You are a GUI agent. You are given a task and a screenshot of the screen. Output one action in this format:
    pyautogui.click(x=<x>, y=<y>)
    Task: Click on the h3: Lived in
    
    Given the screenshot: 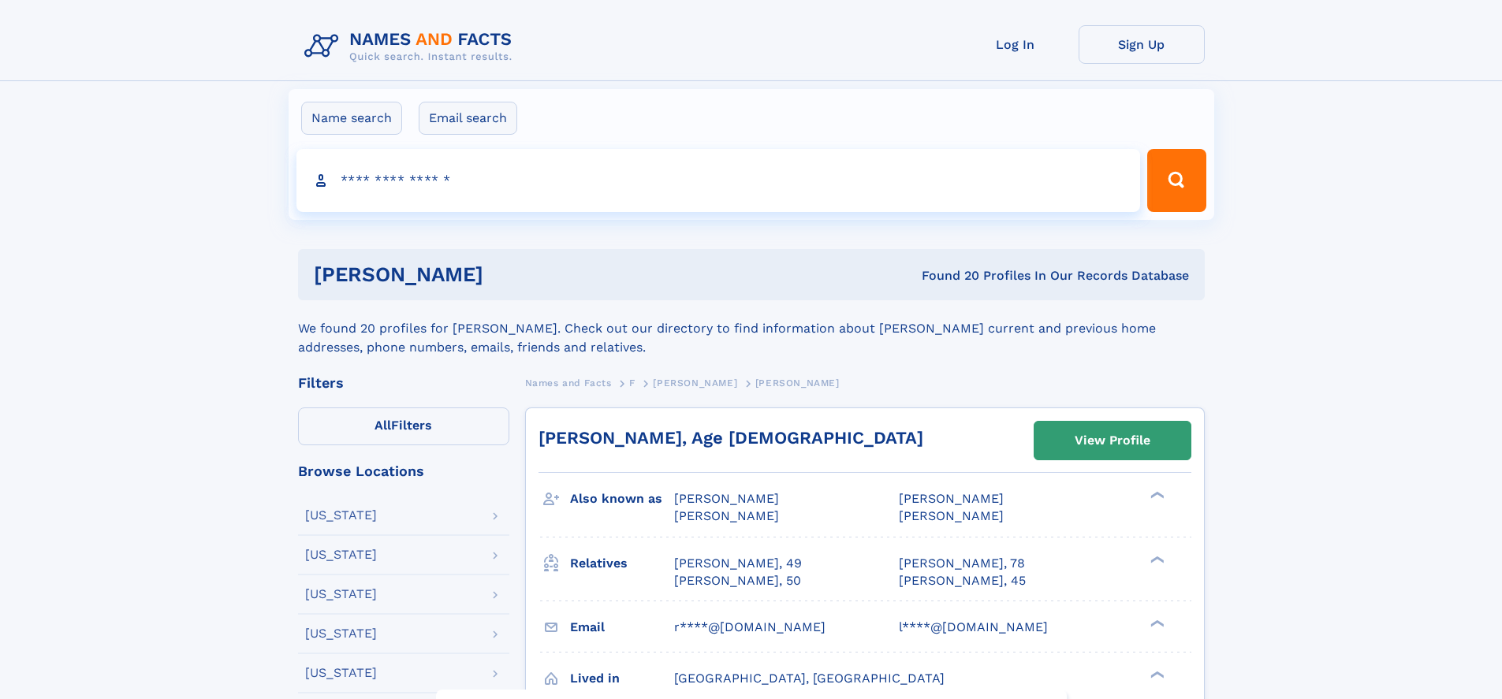 What is the action you would take?
    pyautogui.click(x=622, y=679)
    